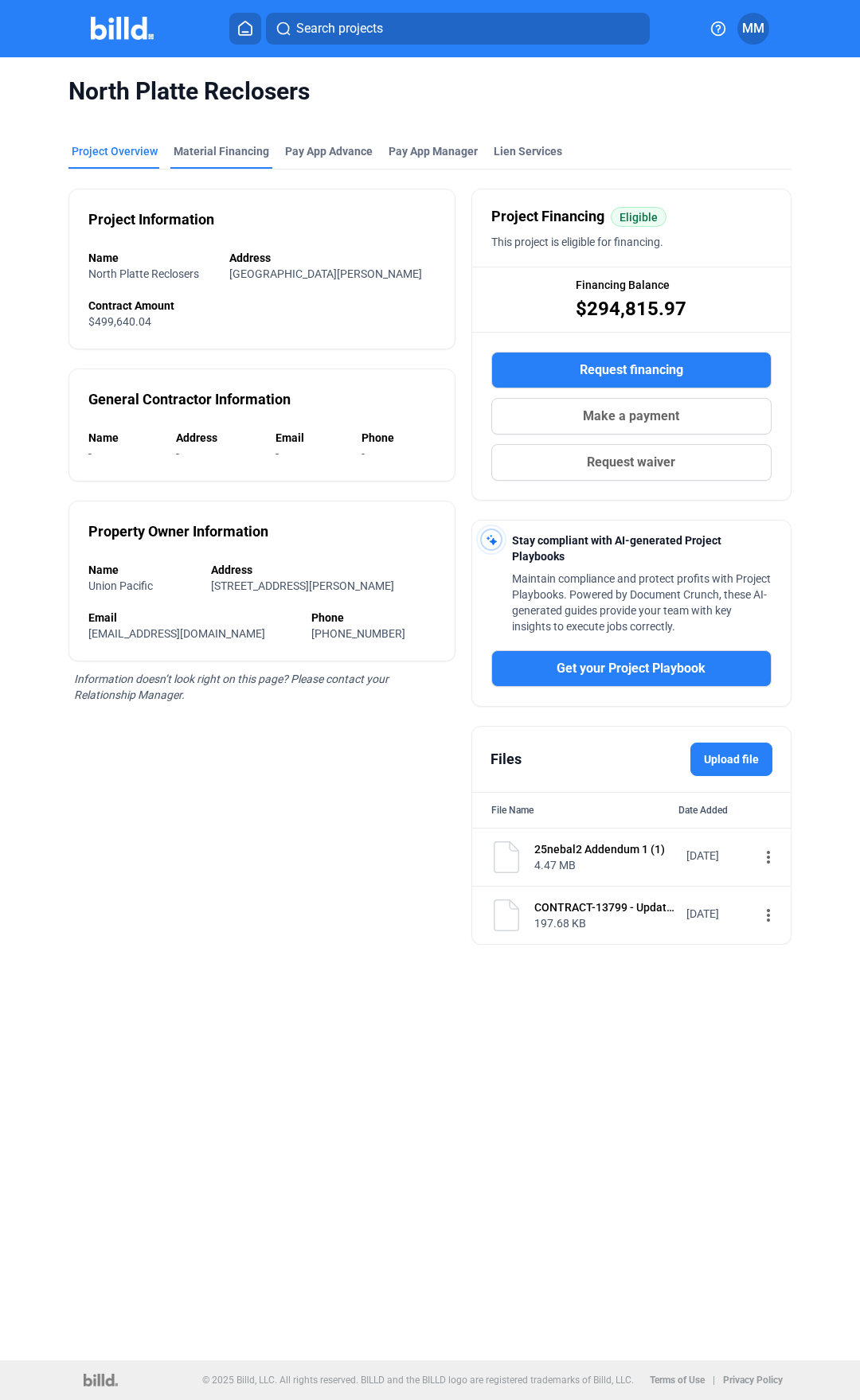 The width and height of the screenshot is (860, 1400). I want to click on b: Privacy Policy, so click(752, 1379).